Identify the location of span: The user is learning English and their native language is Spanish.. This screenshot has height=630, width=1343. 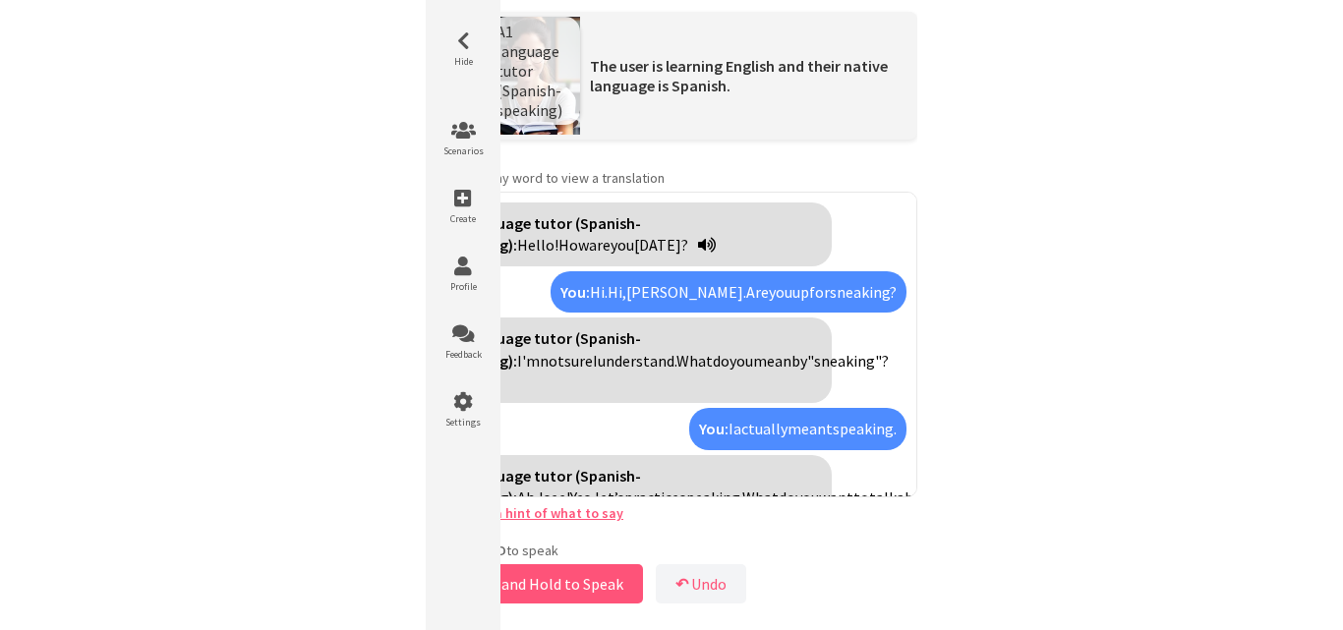
(738, 76).